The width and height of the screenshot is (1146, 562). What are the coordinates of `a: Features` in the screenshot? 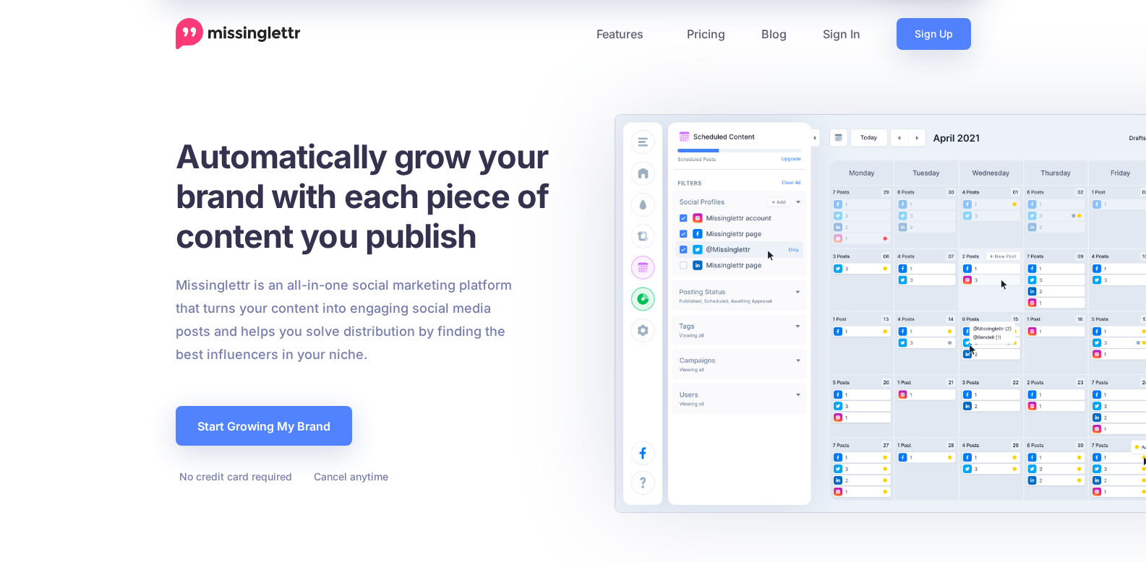 It's located at (623, 34).